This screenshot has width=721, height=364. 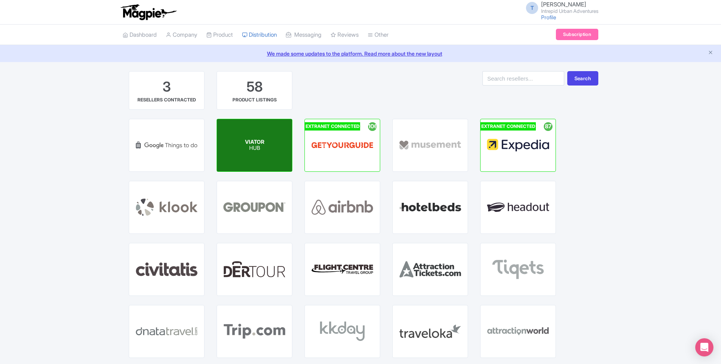 What do you see at coordinates (378, 35) in the screenshot?
I see `a: Other` at bounding box center [378, 35].